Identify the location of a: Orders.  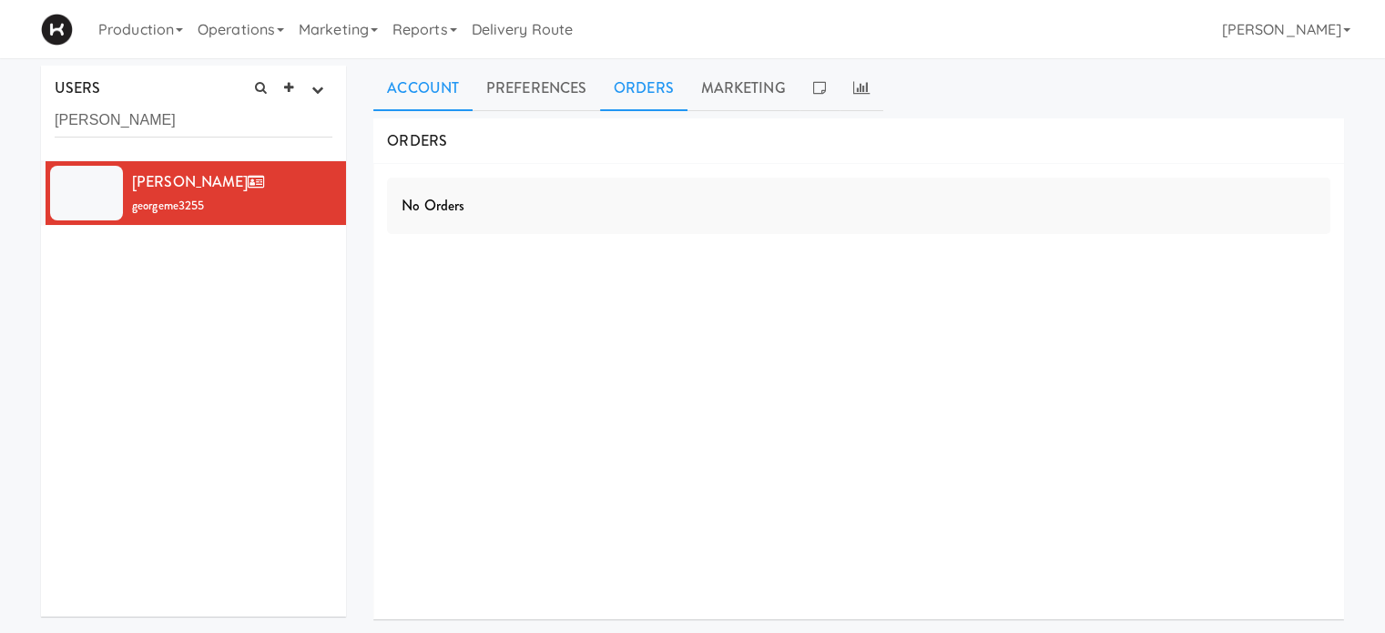
(644, 88).